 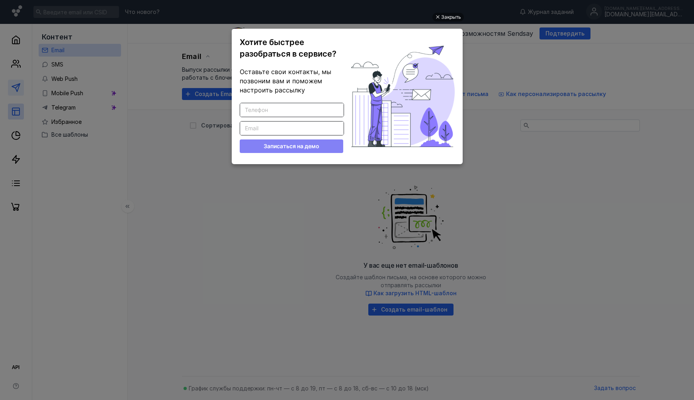 I want to click on input: Телефон, so click(x=292, y=110).